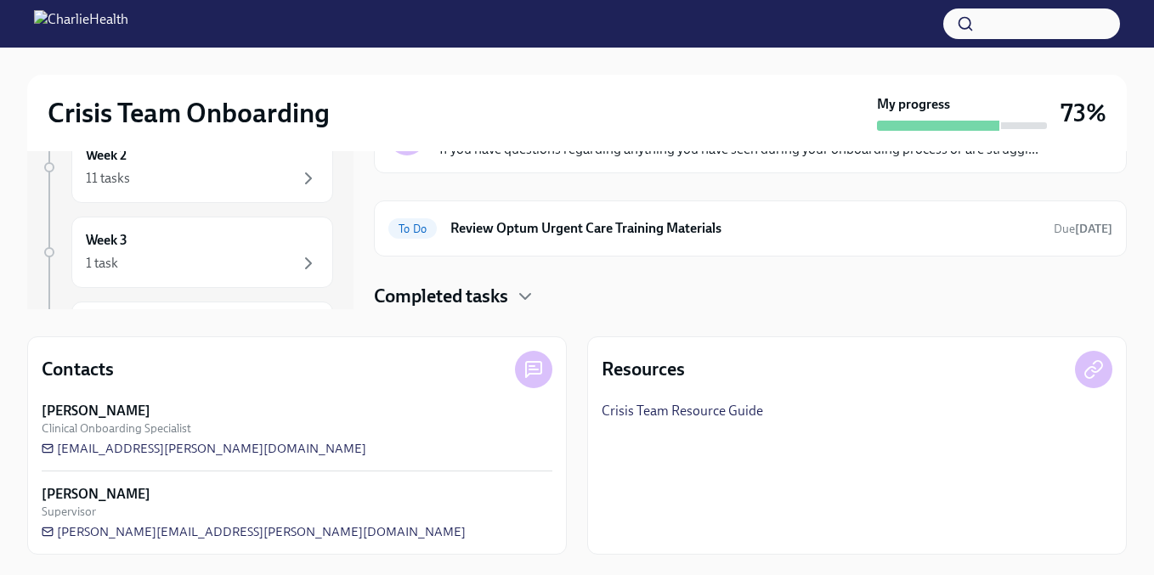  What do you see at coordinates (750, 297) in the screenshot?
I see `div: Completed tasks` at bounding box center [750, 297].